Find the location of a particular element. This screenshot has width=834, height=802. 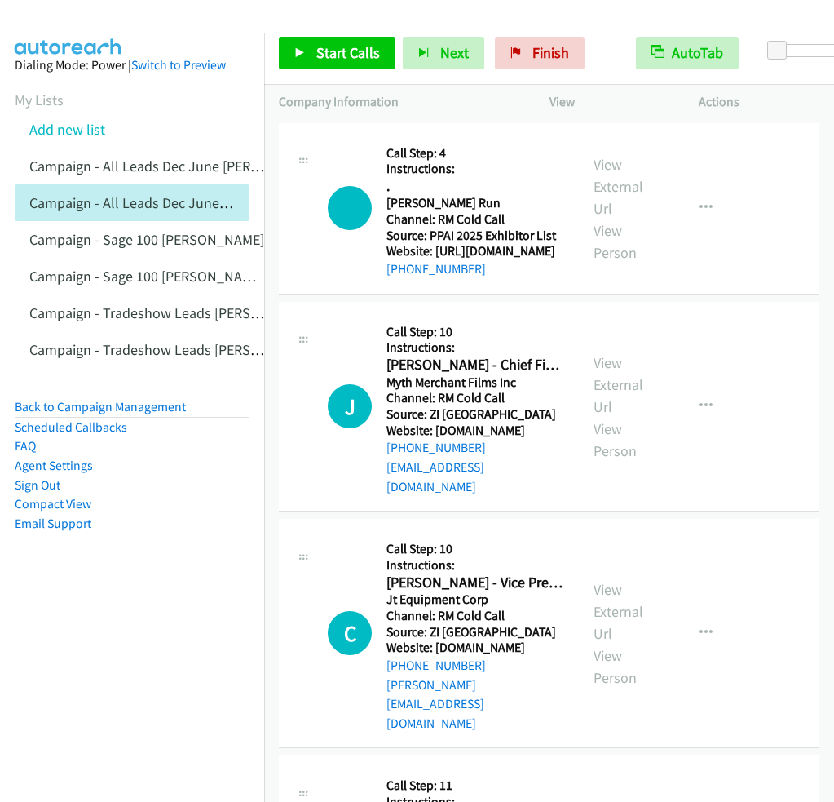

h5: Source: PPAI 2025 Exhibitor List is located at coordinates (475, 236).